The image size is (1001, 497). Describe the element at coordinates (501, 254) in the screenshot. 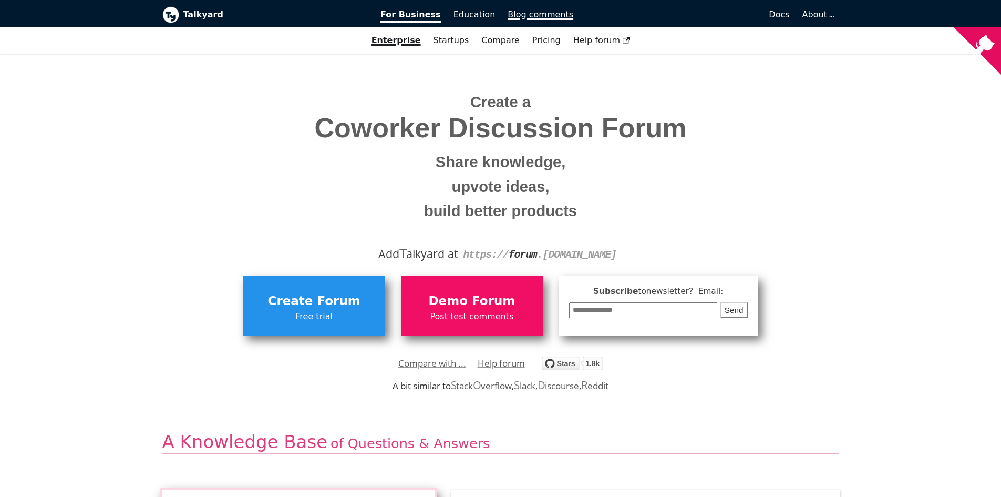

I see `div: Add alkyard at` at that location.